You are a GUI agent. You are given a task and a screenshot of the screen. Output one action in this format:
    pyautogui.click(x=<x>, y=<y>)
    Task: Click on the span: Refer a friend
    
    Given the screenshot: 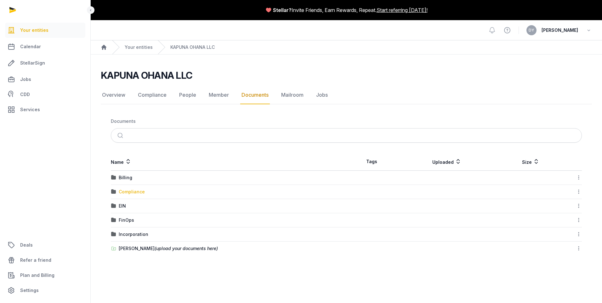 What is the action you would take?
    pyautogui.click(x=36, y=260)
    